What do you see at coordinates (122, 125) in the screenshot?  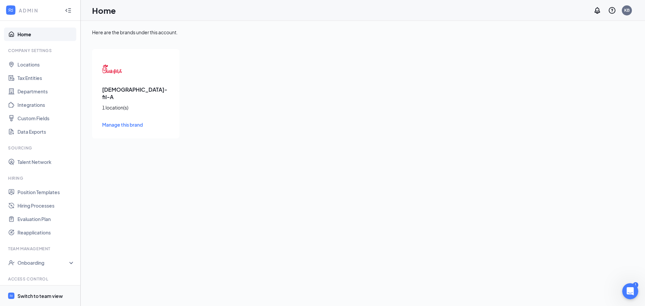 I see `span: Manage this brand` at bounding box center [122, 125].